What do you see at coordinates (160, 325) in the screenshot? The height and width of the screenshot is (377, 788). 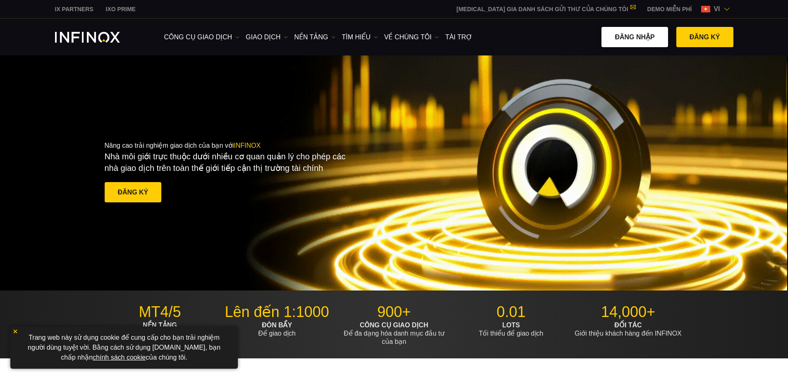 I see `strong: NỀN TẢNG` at bounding box center [160, 325].